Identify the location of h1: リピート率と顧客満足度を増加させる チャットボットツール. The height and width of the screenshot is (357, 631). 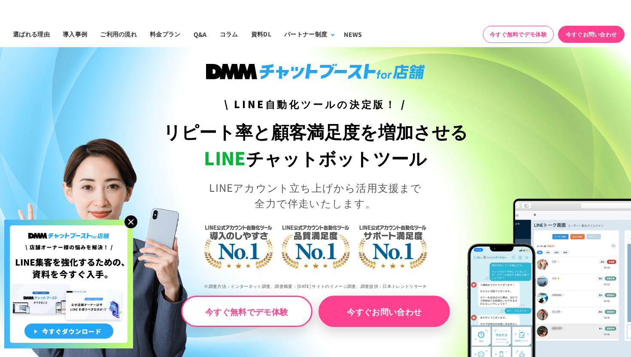
(316, 145).